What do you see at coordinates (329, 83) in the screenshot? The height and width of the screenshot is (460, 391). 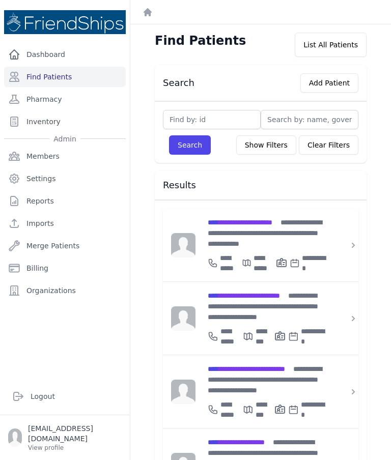 I see `button: Add Patient` at bounding box center [329, 83].